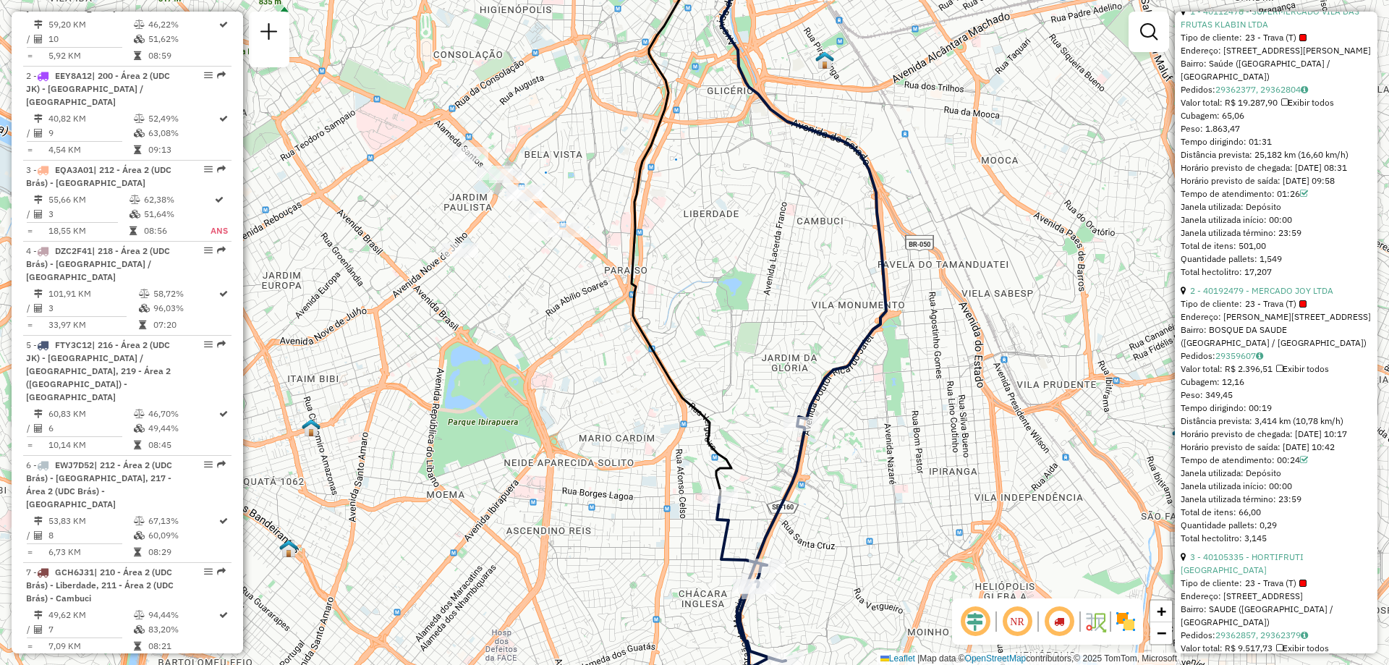 This screenshot has width=1389, height=665. I want to click on a: 29362377, 29362804, so click(1262, 89).